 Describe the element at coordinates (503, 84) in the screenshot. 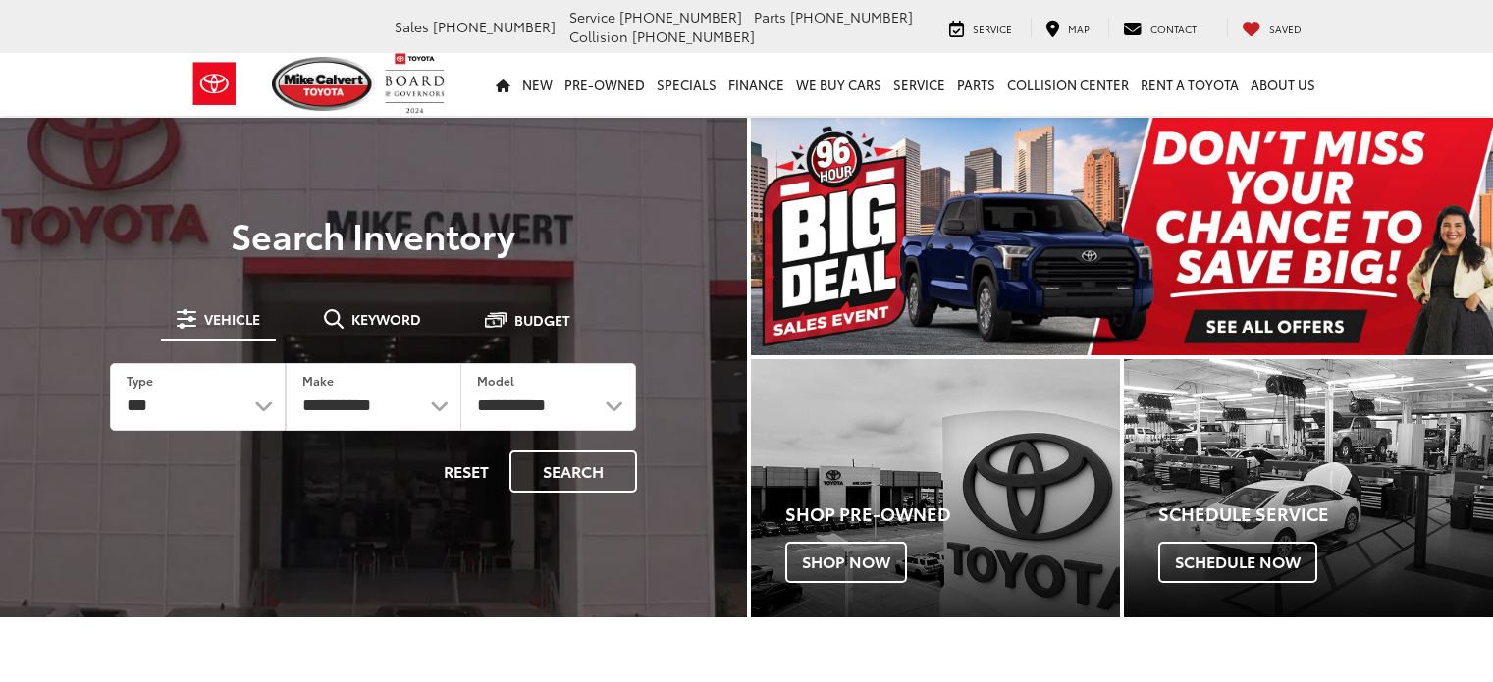

I see `a: Home` at that location.